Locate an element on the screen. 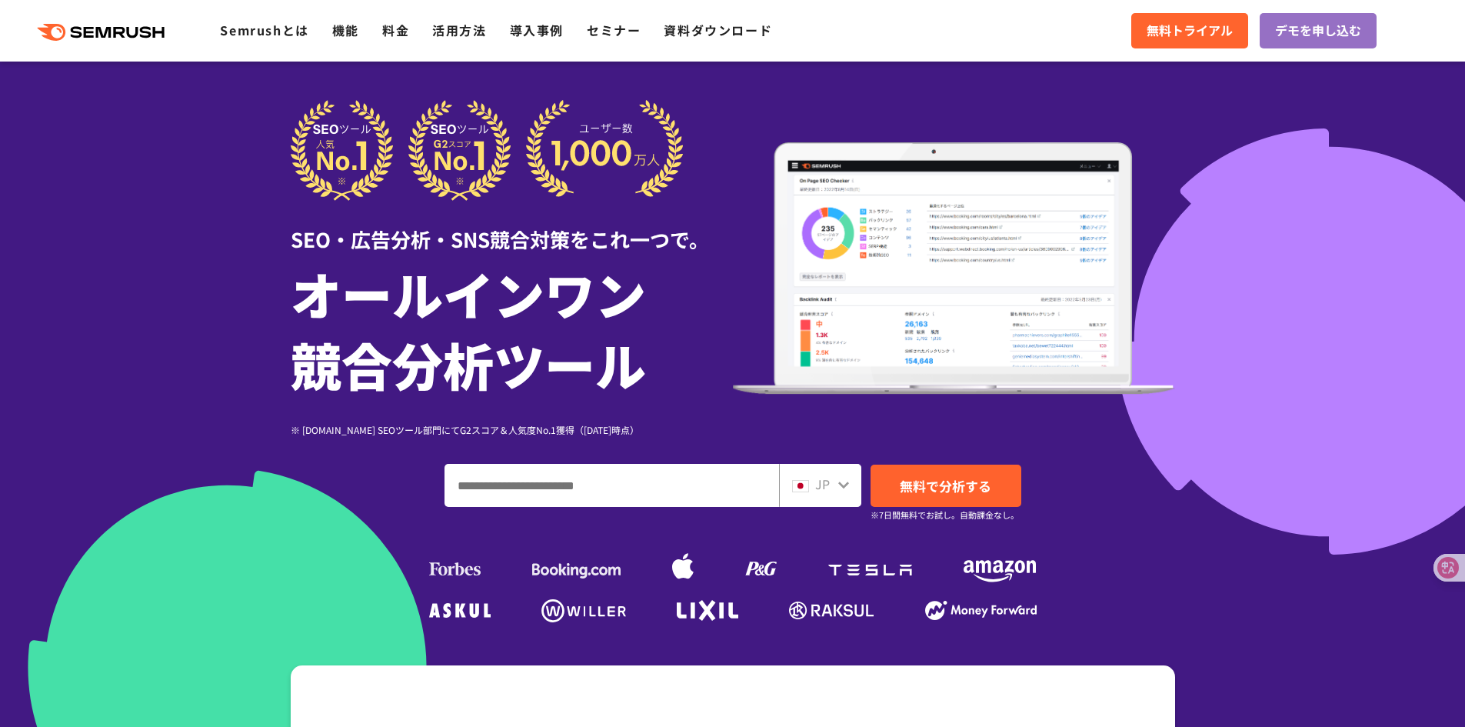 The height and width of the screenshot is (727, 1465). a: Semrushとは is located at coordinates (264, 30).